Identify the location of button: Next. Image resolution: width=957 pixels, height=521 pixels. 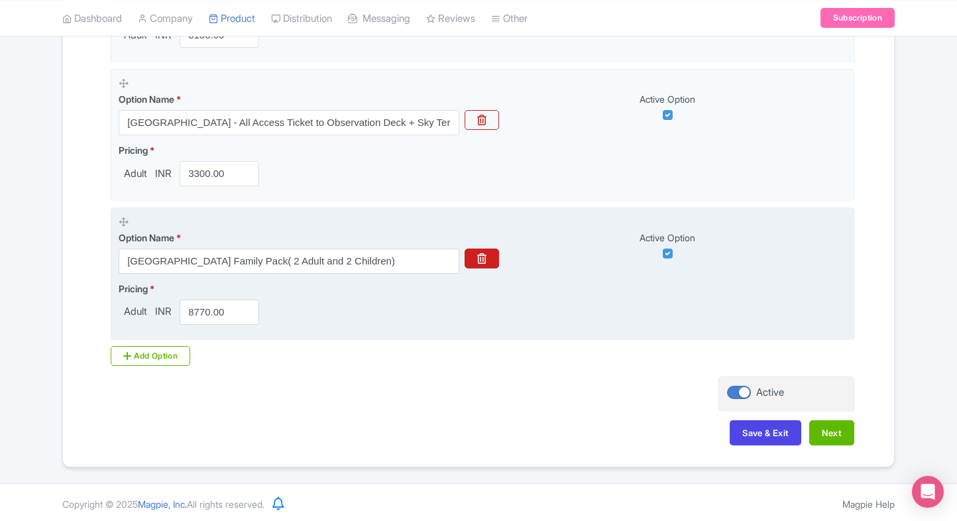
(831, 433).